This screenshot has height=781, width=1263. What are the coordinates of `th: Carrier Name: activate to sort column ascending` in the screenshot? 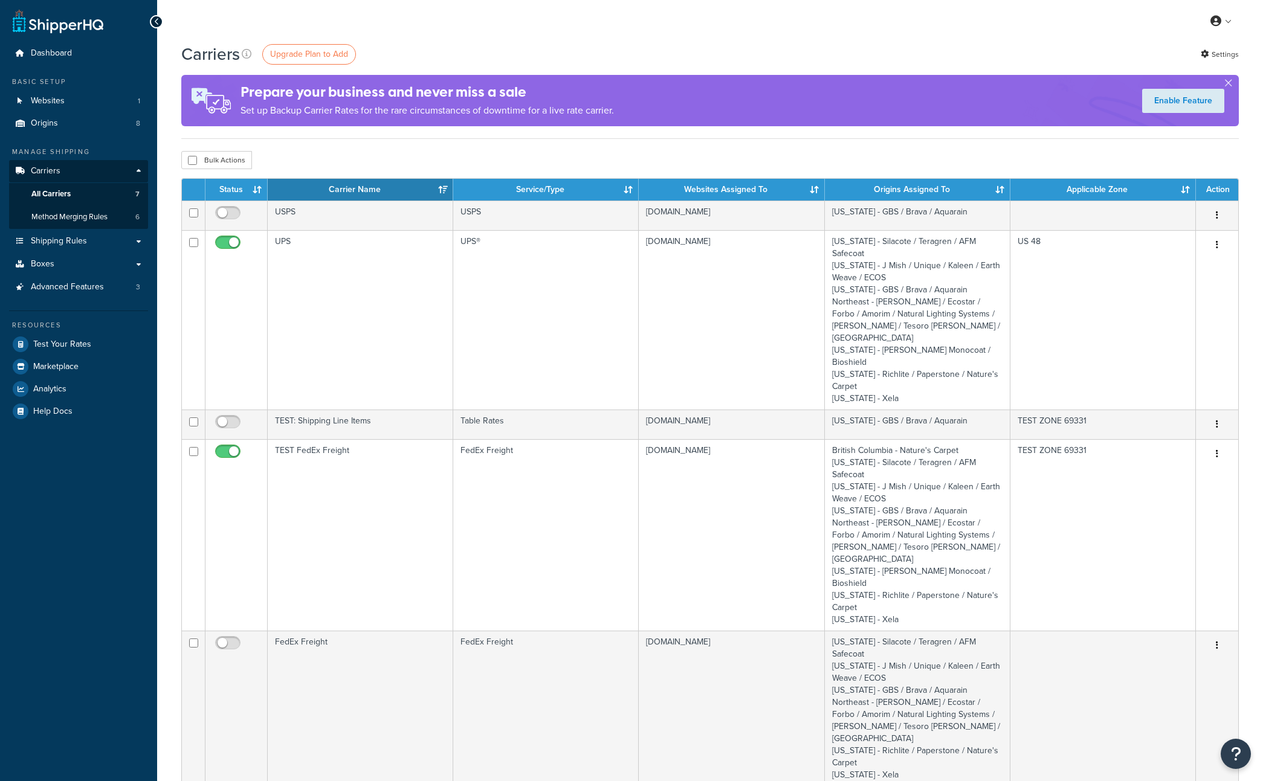 It's located at (360, 190).